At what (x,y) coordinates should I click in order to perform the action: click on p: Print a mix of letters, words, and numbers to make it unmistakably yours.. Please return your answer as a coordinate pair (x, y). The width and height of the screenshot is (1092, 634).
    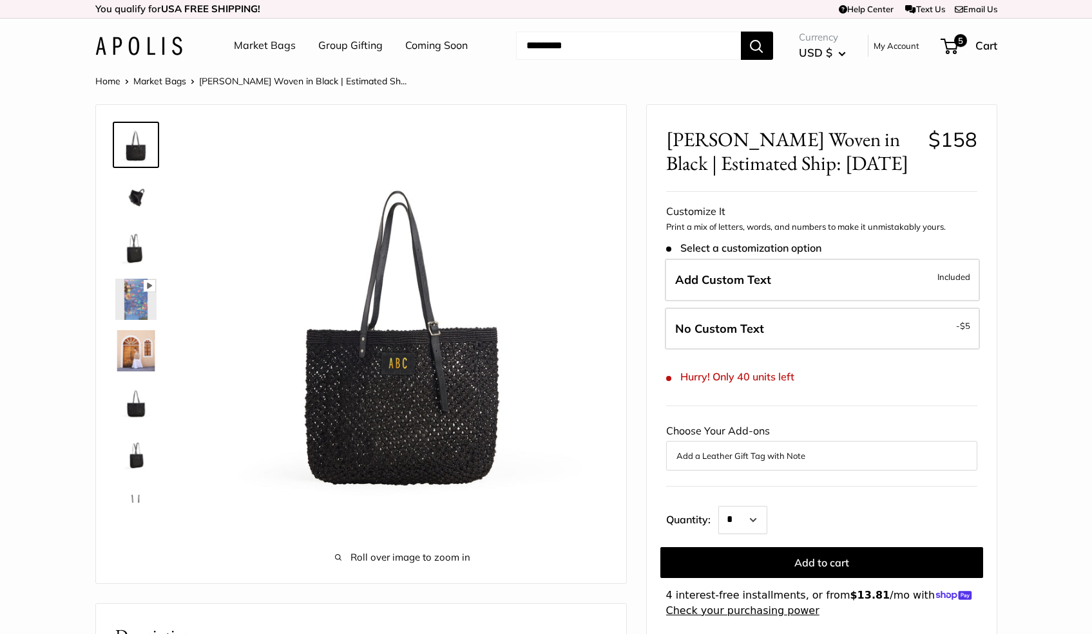
    Looking at the image, I should click on (821, 227).